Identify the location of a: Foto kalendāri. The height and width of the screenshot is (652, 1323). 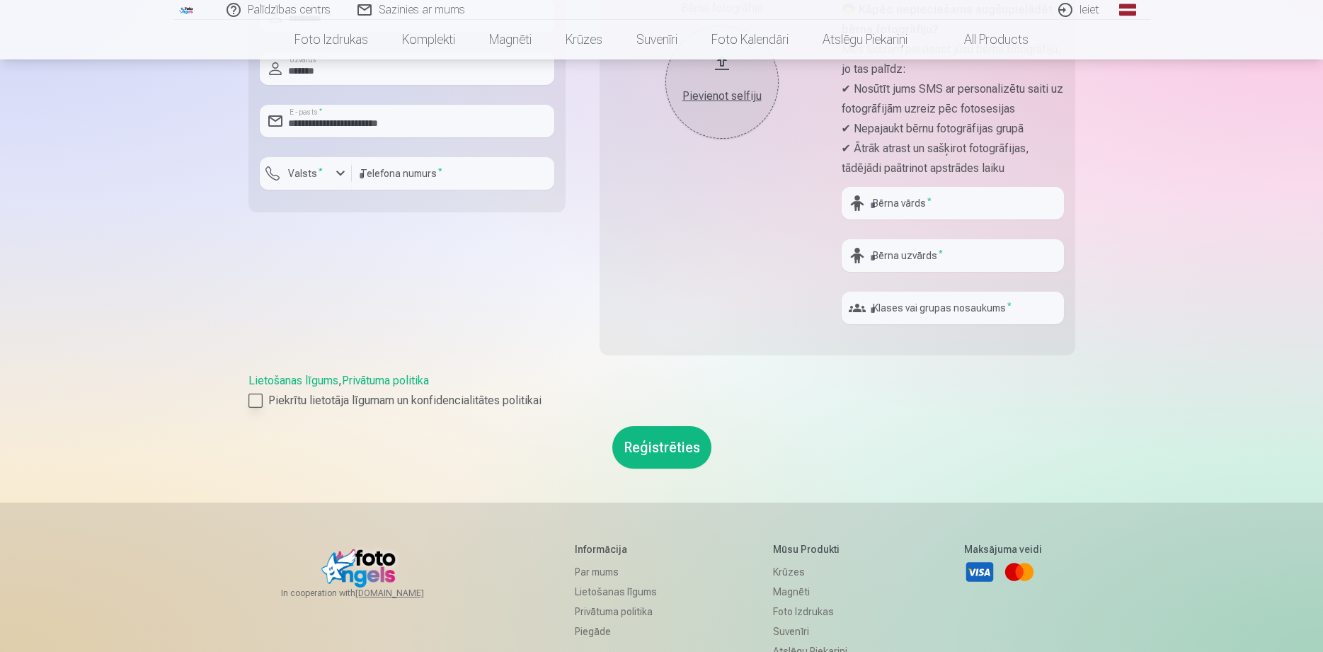
(750, 40).